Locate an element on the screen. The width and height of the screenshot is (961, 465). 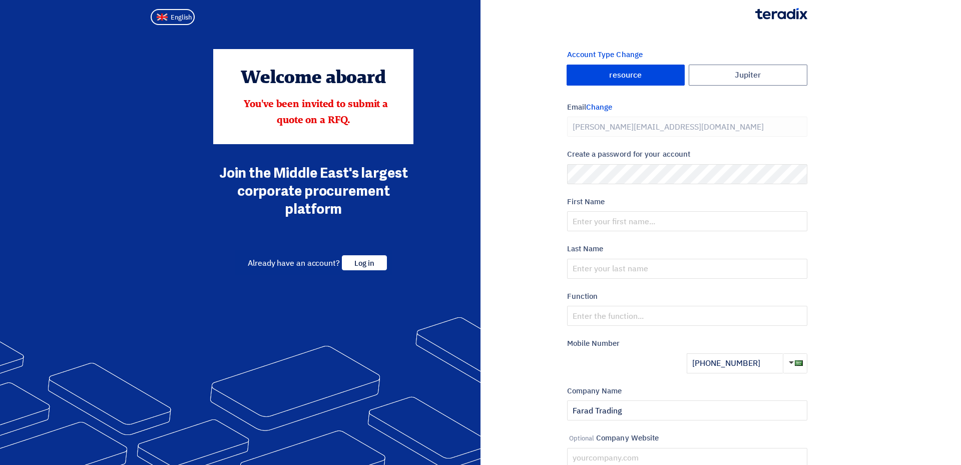
span: Already have an account? is located at coordinates (294, 263).